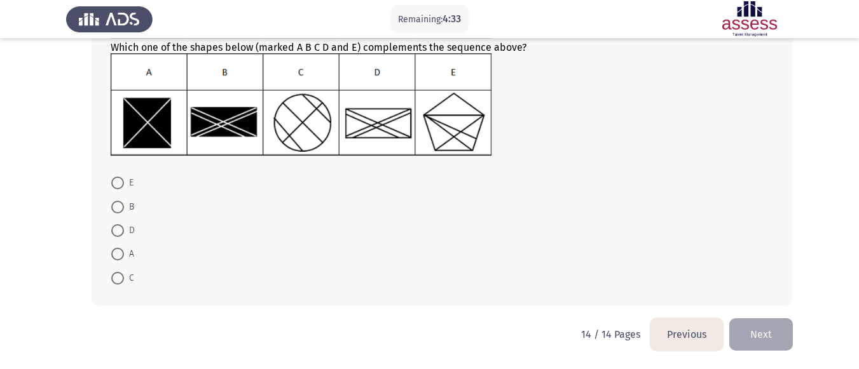 This screenshot has height=369, width=859. Describe the element at coordinates (761, 334) in the screenshot. I see `button: load next page` at that location.